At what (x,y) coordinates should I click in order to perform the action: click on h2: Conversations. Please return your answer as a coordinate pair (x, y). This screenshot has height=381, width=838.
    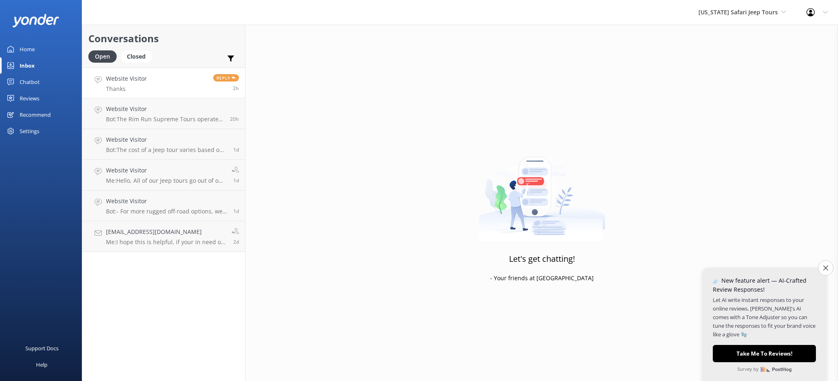
    Looking at the image, I should click on (164, 38).